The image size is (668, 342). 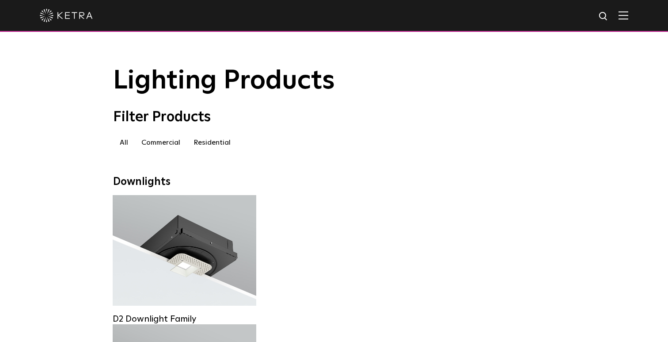 I want to click on img: search icon, so click(x=604, y=16).